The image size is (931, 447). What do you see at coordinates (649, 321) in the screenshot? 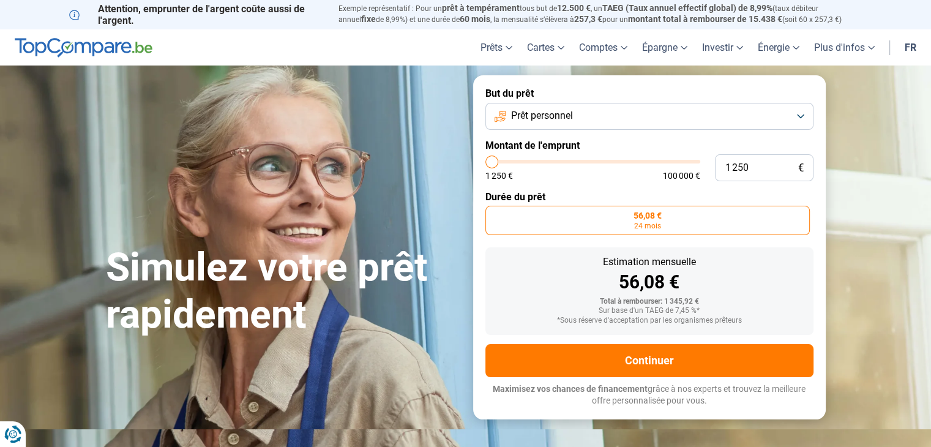
I see `div: *Sous réserve d'acceptation par les organismes prêteurs` at bounding box center [649, 321].